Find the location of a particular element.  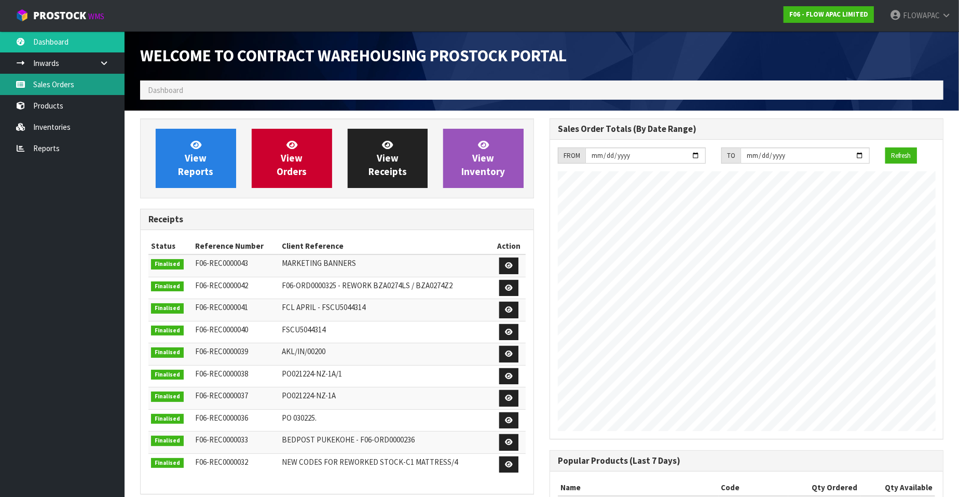

span: View Inventory is located at coordinates (484, 158).